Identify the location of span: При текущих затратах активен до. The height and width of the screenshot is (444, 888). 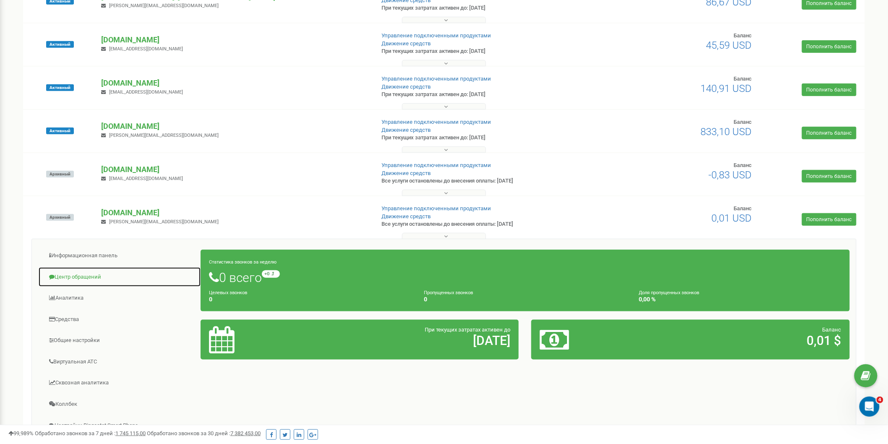
(467, 329).